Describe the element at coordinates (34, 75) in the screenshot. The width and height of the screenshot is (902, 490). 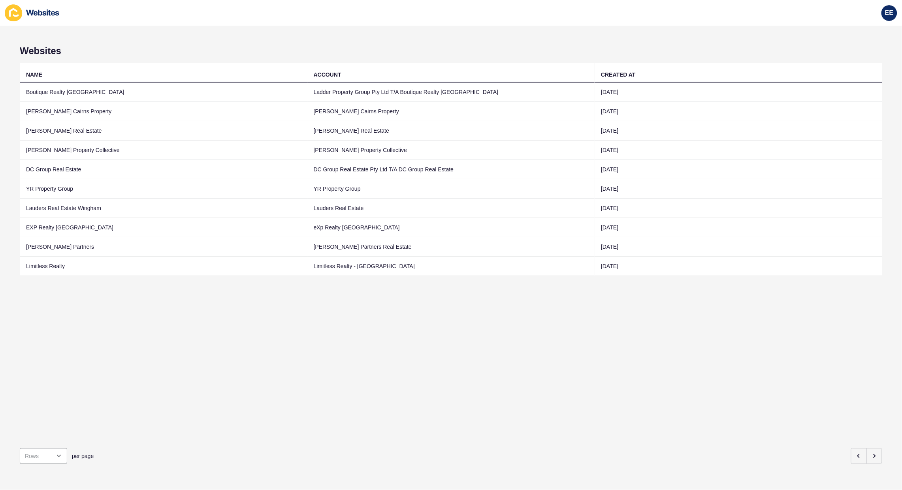
I see `div: NAME` at that location.